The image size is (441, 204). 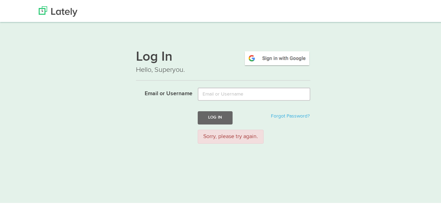 I want to click on img: Lately, so click(x=58, y=10).